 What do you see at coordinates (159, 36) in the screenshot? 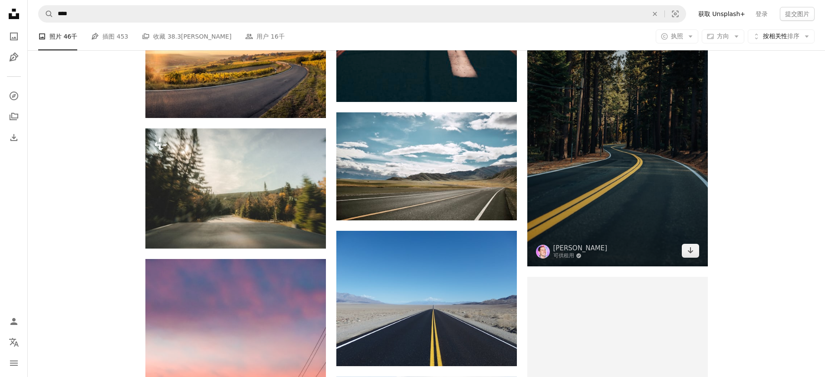
I see `font: 收藏` at bounding box center [159, 36].